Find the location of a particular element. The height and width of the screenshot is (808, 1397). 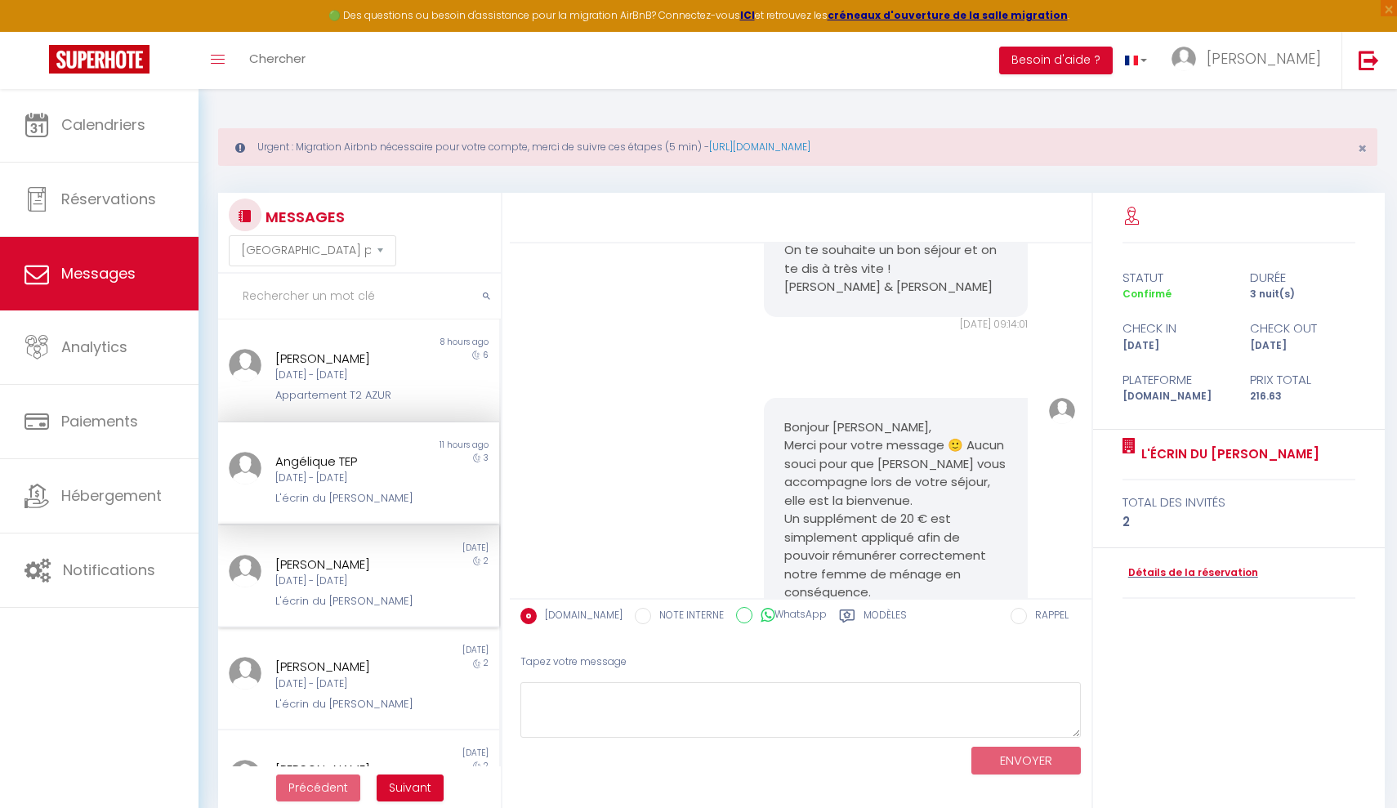

div: Tapez votre message is located at coordinates (800, 662).